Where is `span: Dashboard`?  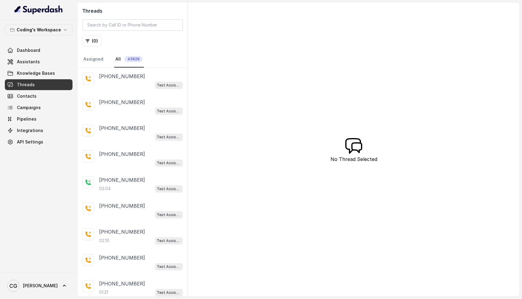 span: Dashboard is located at coordinates (28, 50).